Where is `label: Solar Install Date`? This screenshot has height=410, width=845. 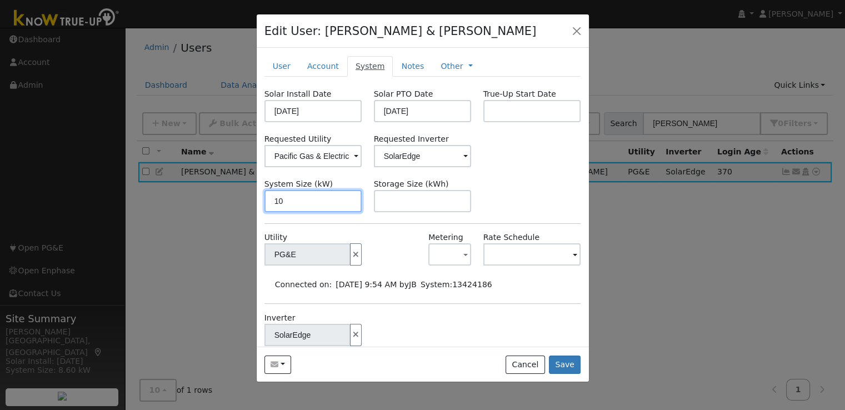
label: Solar Install Date is located at coordinates (298, 94).